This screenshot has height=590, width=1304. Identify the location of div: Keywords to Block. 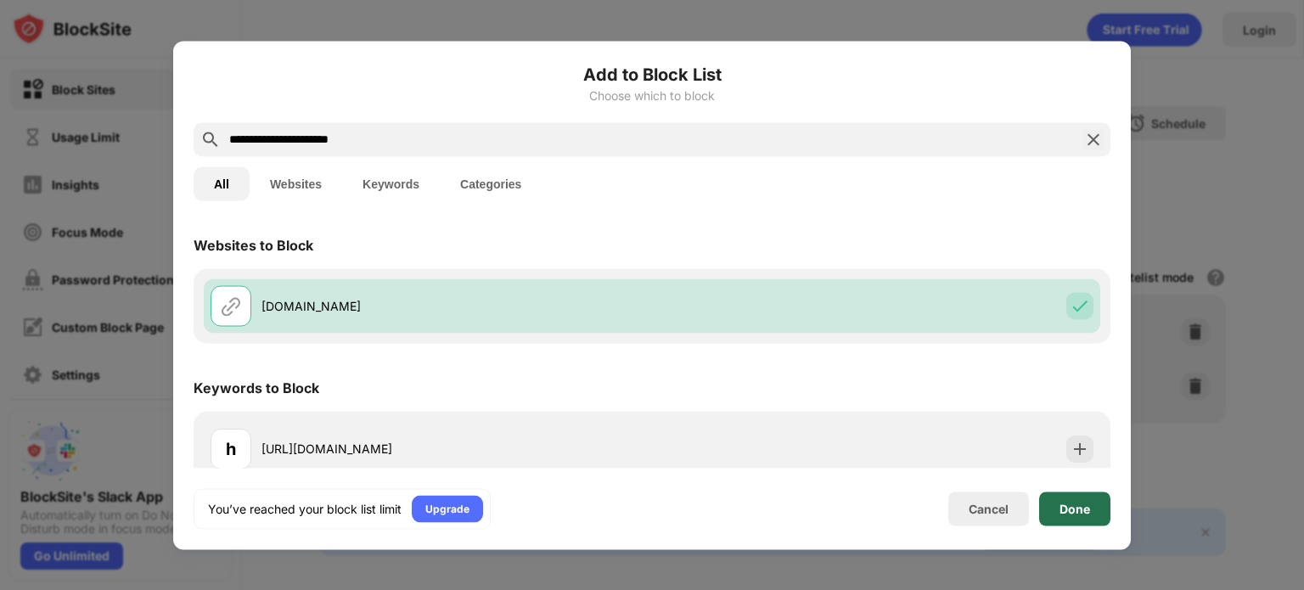
(256, 387).